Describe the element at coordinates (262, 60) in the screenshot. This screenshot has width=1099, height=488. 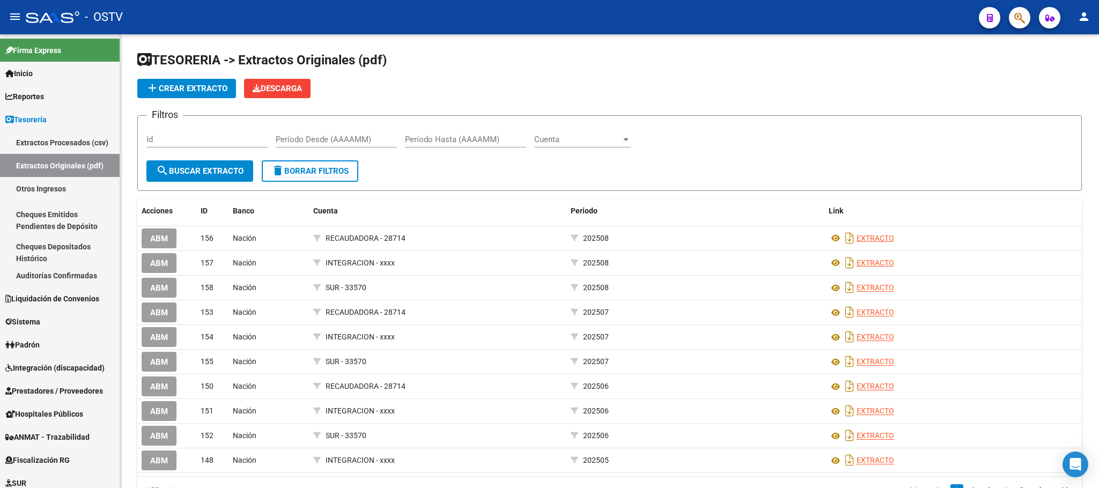
I see `span: TESORERIA -> Extractos Originales (pdf)` at that location.